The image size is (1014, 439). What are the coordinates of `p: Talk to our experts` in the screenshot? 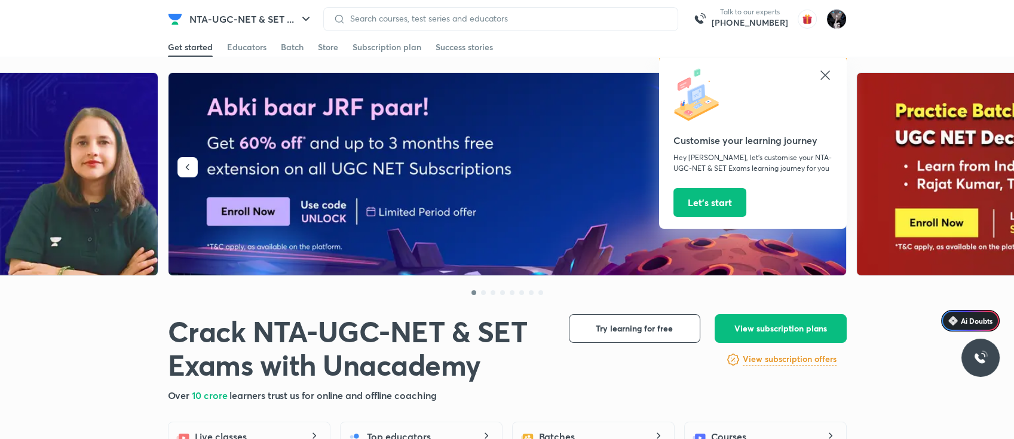 It's located at (750, 12).